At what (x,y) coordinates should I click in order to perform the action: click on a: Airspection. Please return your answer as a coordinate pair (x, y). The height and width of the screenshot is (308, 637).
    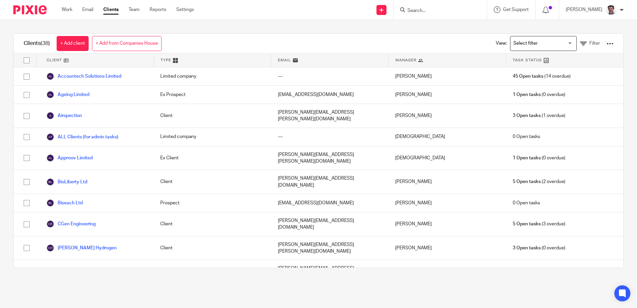
    Looking at the image, I should click on (64, 116).